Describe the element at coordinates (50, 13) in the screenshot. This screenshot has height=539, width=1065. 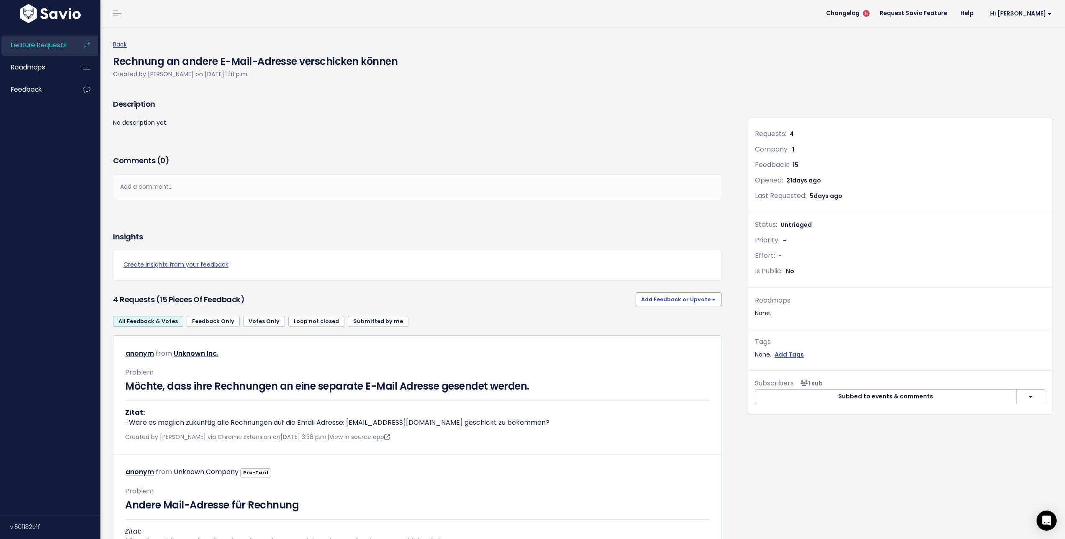
I see `img: logo-white.9d6f32f41409.svg` at that location.